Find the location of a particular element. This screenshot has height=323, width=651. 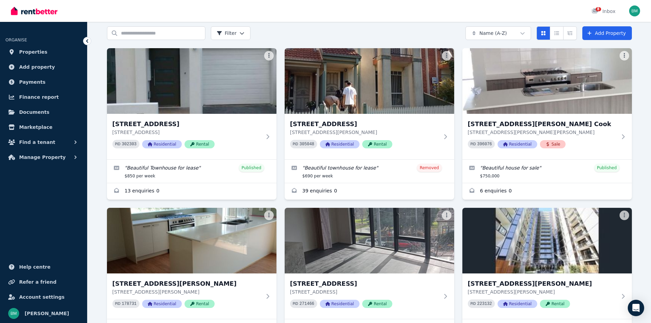

button: Expanded list view is located at coordinates (570, 33).